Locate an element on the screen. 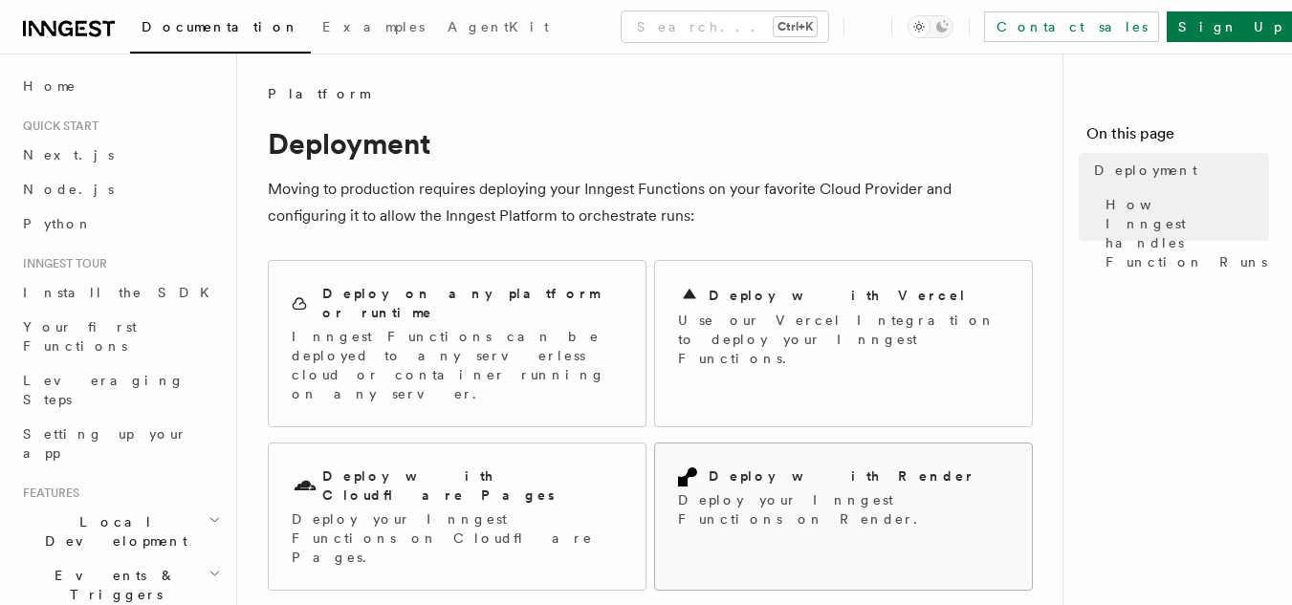 The height and width of the screenshot is (605, 1292). h2: Deploy with Cloudflare Pages is located at coordinates (472, 486).